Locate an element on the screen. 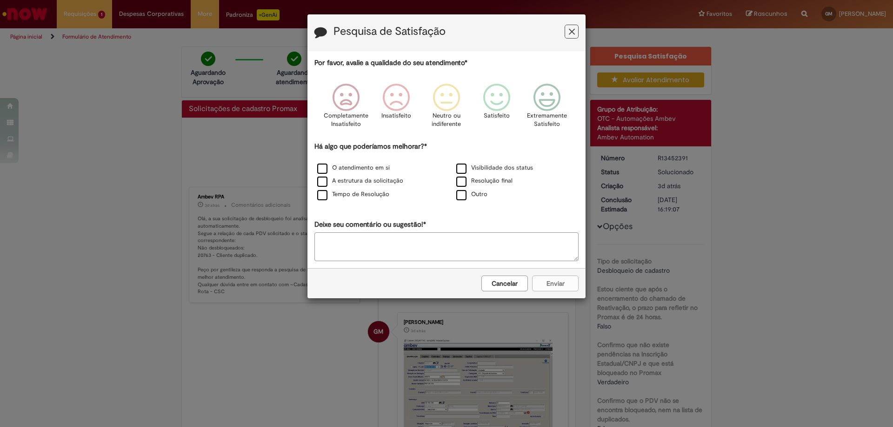  label: Resolução final is located at coordinates (484, 181).